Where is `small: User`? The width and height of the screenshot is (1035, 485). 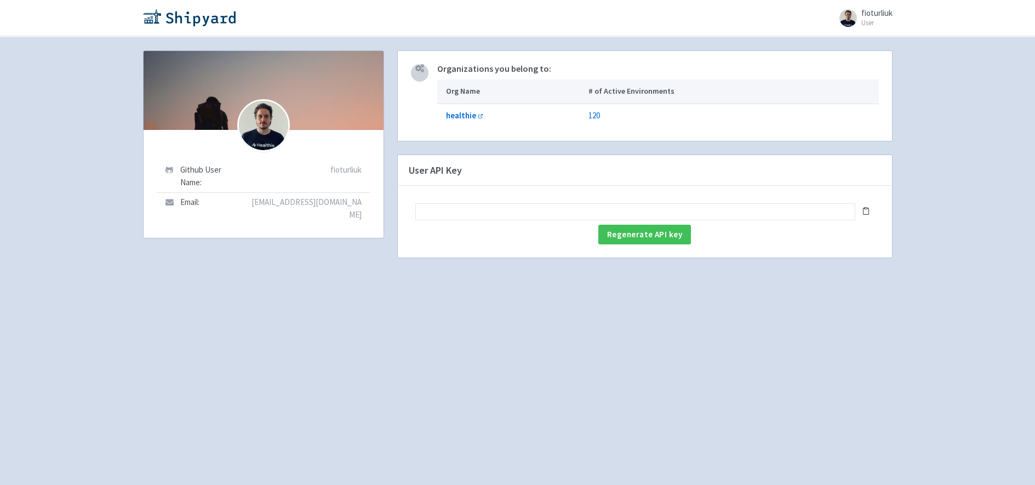
small: User is located at coordinates (876, 22).